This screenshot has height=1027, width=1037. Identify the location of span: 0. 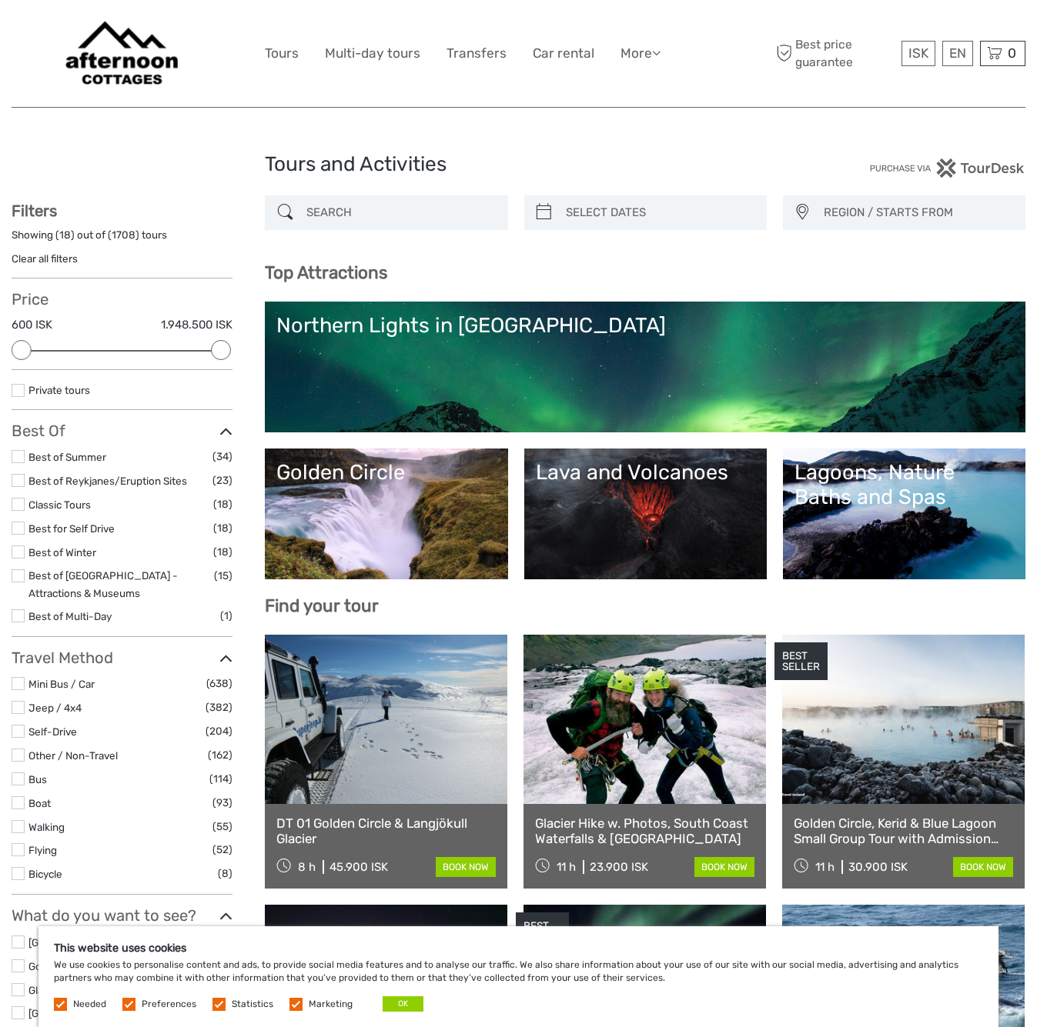
(1011, 53).